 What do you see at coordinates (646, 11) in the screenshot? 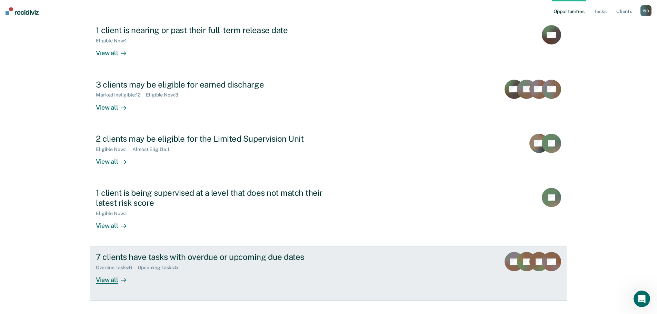
I see `button: WD` at bounding box center [646, 11].